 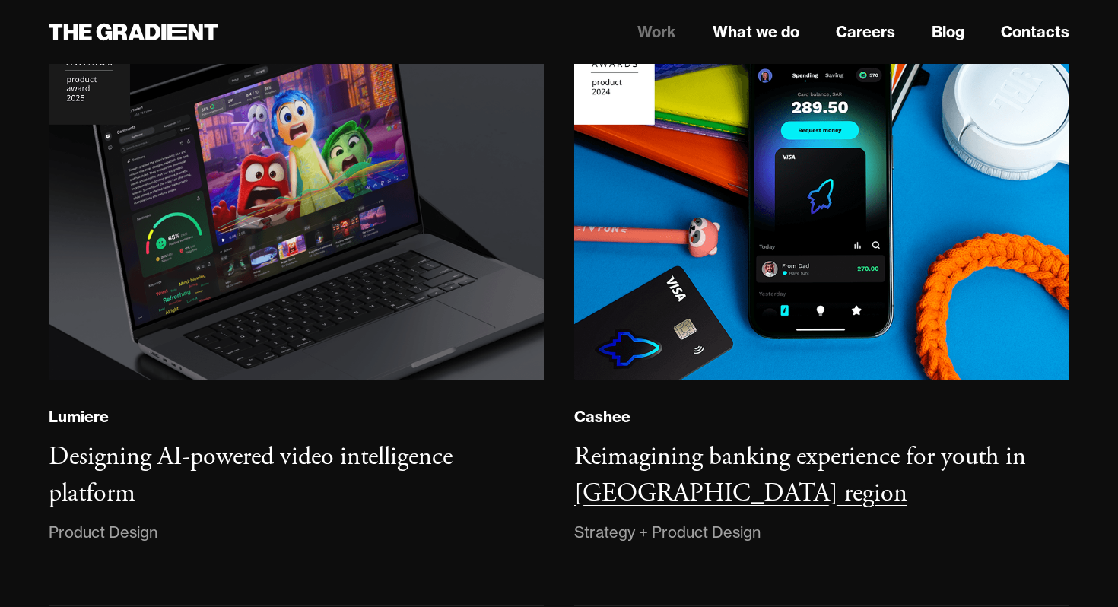 I want to click on a: Contacts, so click(x=1035, y=32).